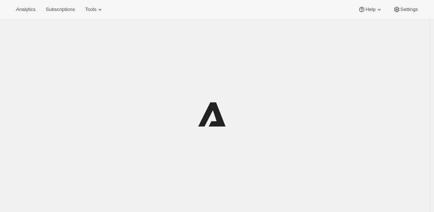 The width and height of the screenshot is (434, 212). What do you see at coordinates (94, 9) in the screenshot?
I see `button: Tools` at bounding box center [94, 9].